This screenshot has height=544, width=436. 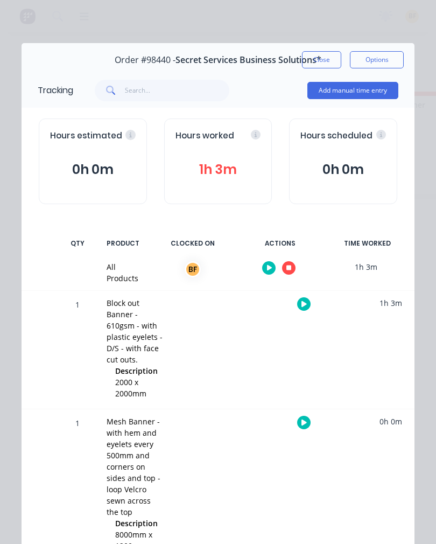 I want to click on div: QTY, so click(x=78, y=243).